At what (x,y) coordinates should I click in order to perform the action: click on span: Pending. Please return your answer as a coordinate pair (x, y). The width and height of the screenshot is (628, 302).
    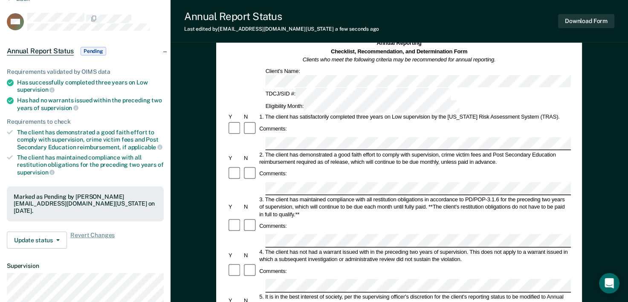
    Looking at the image, I should click on (93, 51).